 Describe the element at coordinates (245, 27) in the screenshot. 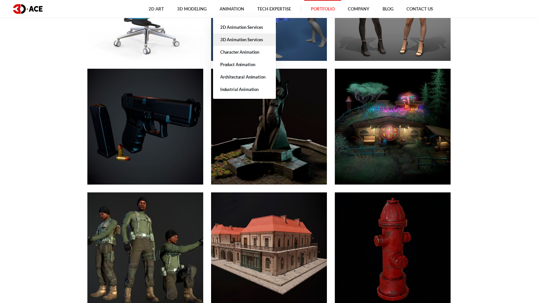

I see `a: 2D Animation Services` at that location.